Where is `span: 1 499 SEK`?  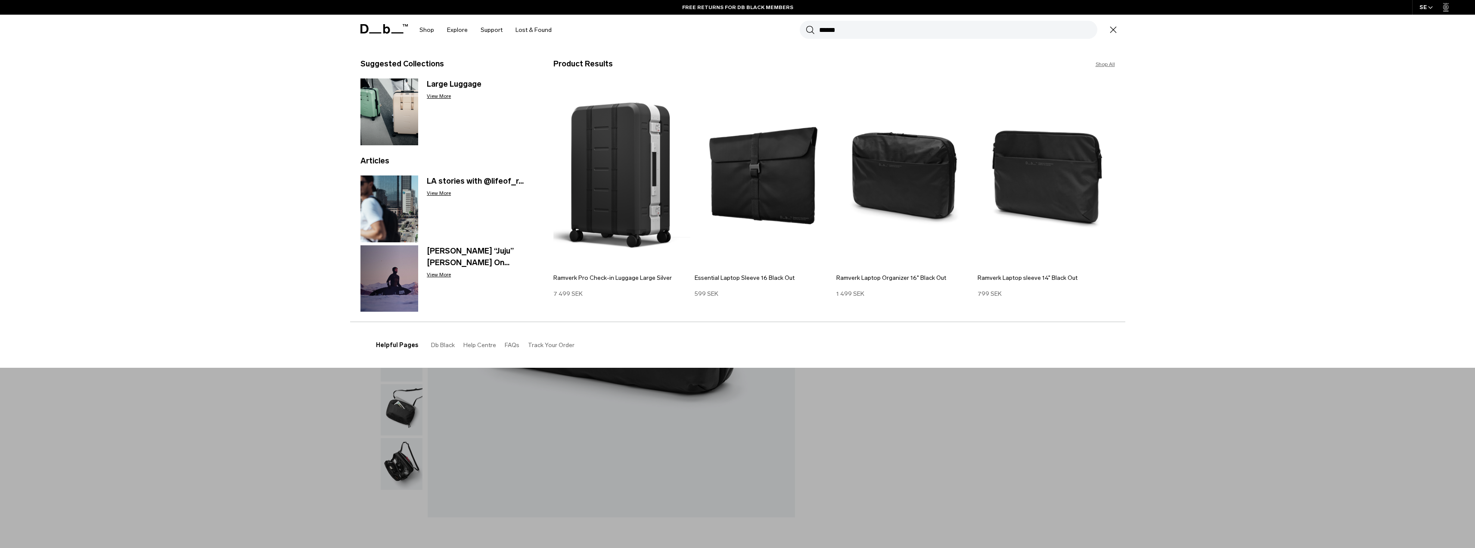 span: 1 499 SEK is located at coordinates (850, 293).